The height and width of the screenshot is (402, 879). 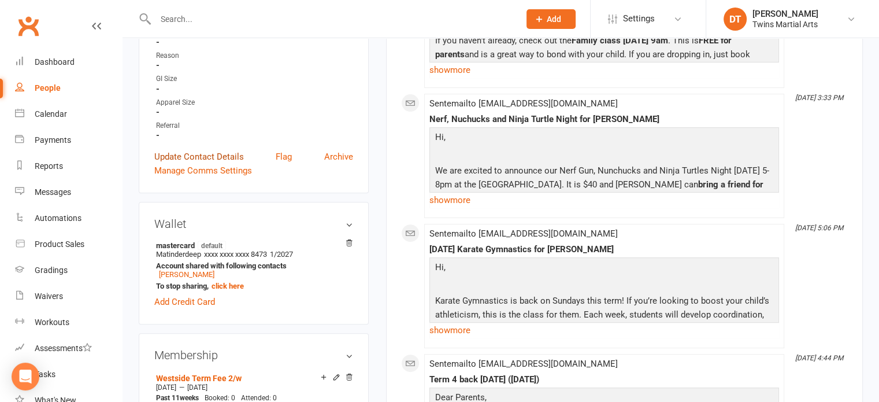 What do you see at coordinates (68, 114) in the screenshot?
I see `a: Calendar` at bounding box center [68, 114].